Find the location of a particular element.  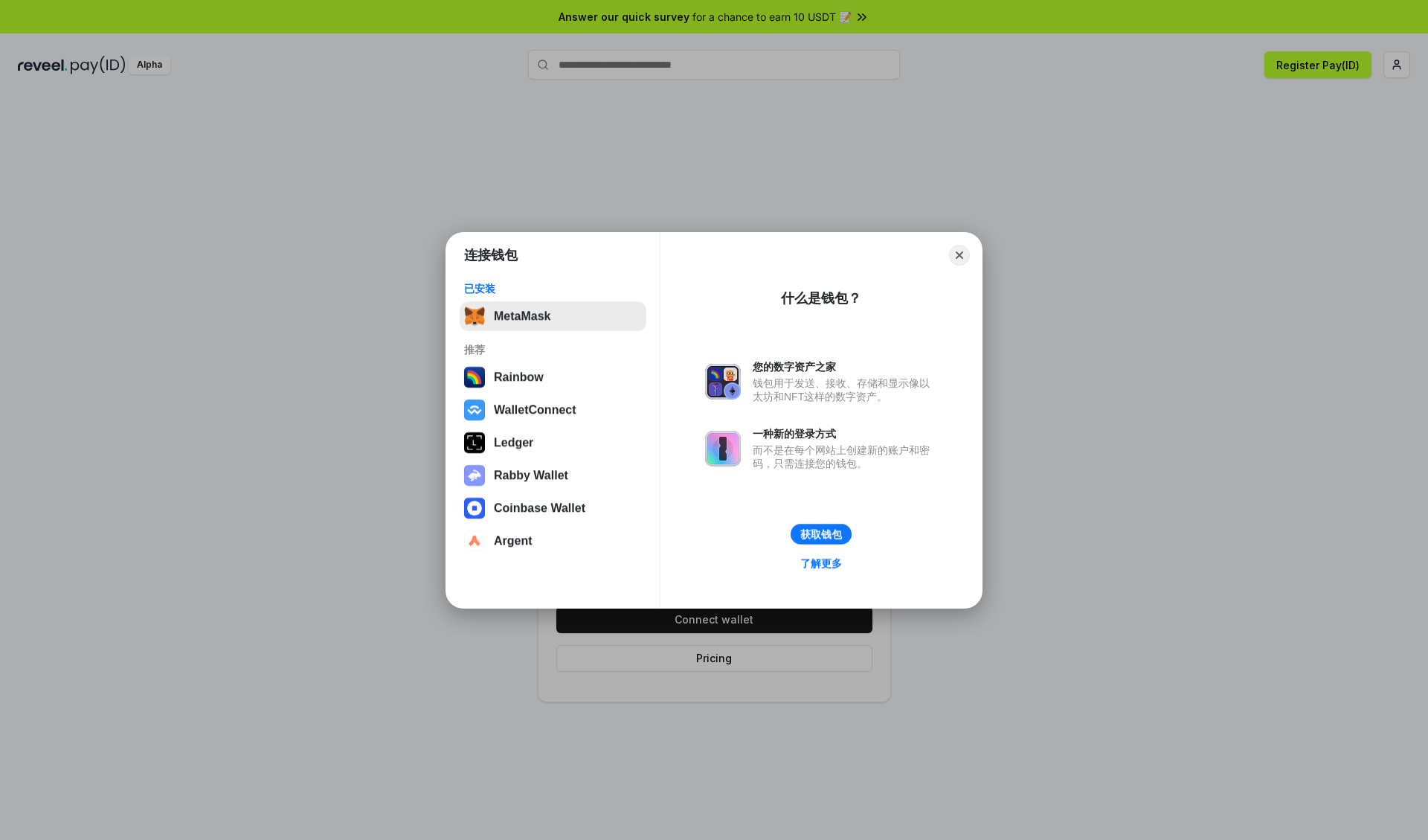

button: 获取钱包 is located at coordinates (821, 534).